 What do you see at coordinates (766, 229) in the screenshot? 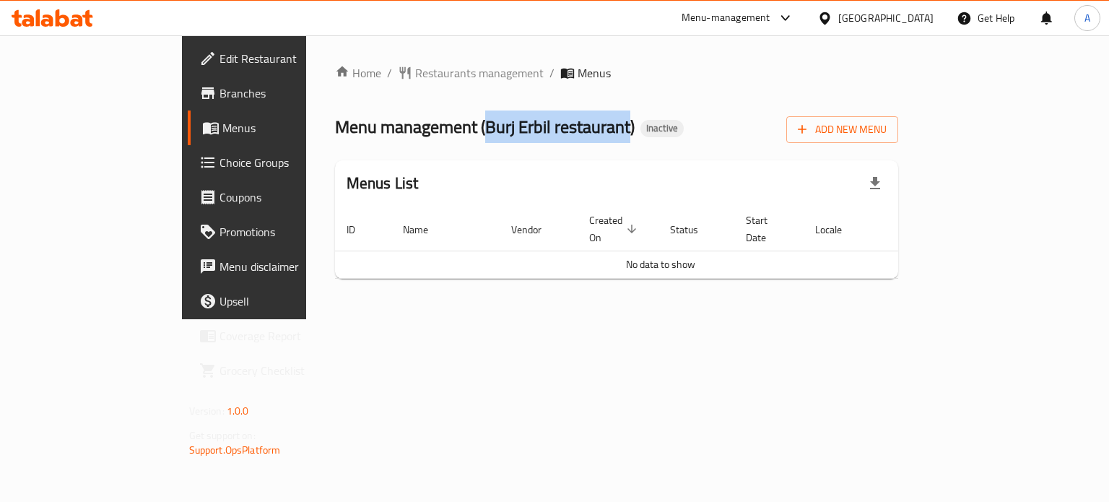
I see `span: Start Date` at bounding box center [766, 229].